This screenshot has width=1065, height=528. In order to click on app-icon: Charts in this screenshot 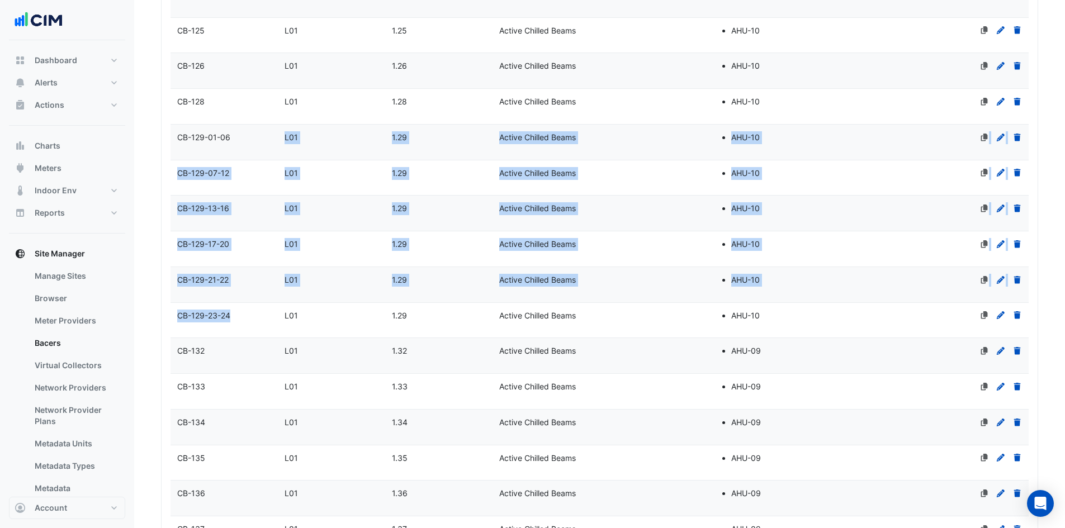, I will do `click(20, 146)`.